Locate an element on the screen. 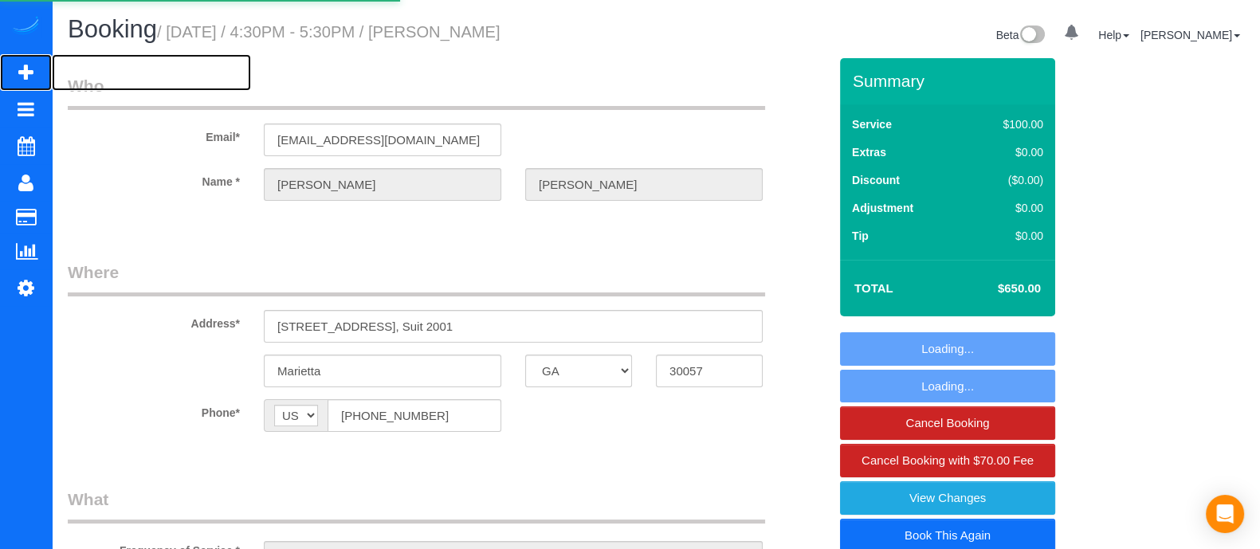  input: Zip Code* is located at coordinates (709, 371).